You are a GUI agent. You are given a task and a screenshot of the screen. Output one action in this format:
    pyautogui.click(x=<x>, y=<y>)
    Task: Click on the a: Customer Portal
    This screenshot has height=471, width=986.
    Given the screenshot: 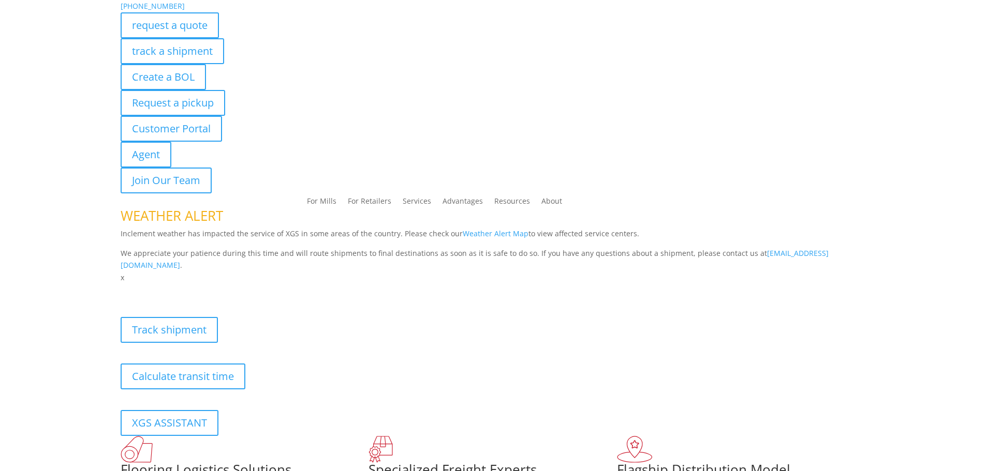 What is the action you would take?
    pyautogui.click(x=171, y=129)
    